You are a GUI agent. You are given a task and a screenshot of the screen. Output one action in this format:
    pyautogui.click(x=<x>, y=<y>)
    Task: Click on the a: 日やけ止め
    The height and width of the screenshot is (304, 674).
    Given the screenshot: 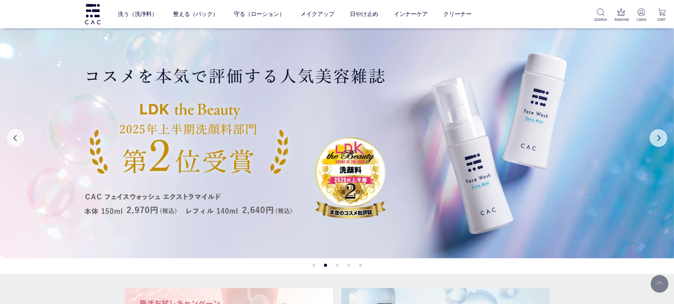 What is the action you would take?
    pyautogui.click(x=364, y=14)
    